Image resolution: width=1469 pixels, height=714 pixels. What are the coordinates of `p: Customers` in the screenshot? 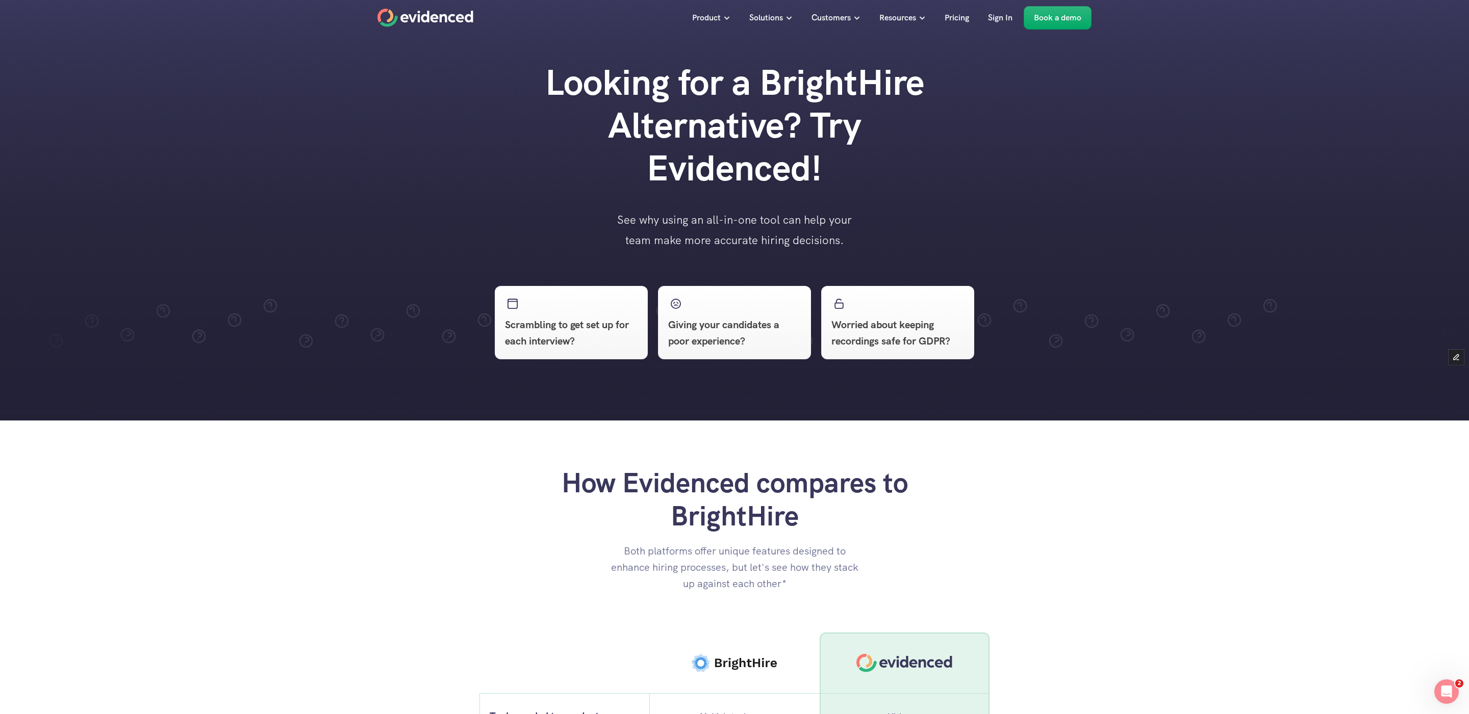 It's located at (831, 18).